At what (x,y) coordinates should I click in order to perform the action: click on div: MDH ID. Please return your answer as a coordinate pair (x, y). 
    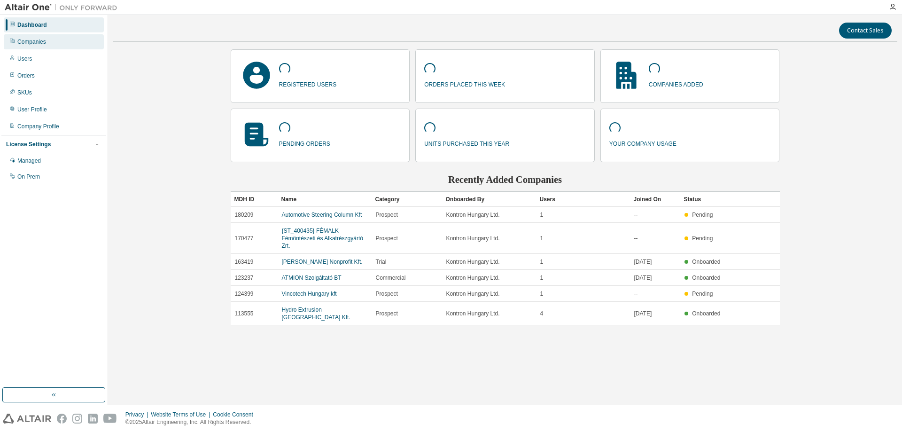
    Looking at the image, I should click on (254, 199).